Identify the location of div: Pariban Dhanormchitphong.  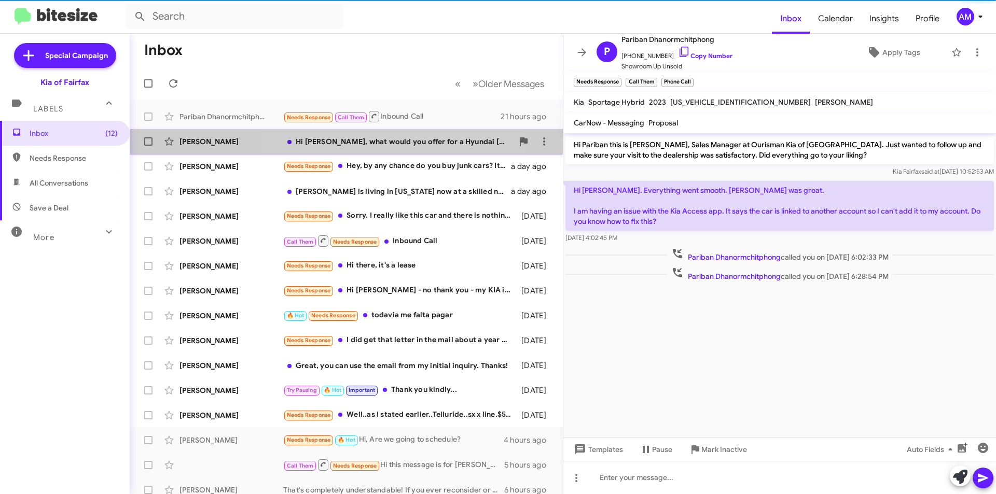
(231, 117).